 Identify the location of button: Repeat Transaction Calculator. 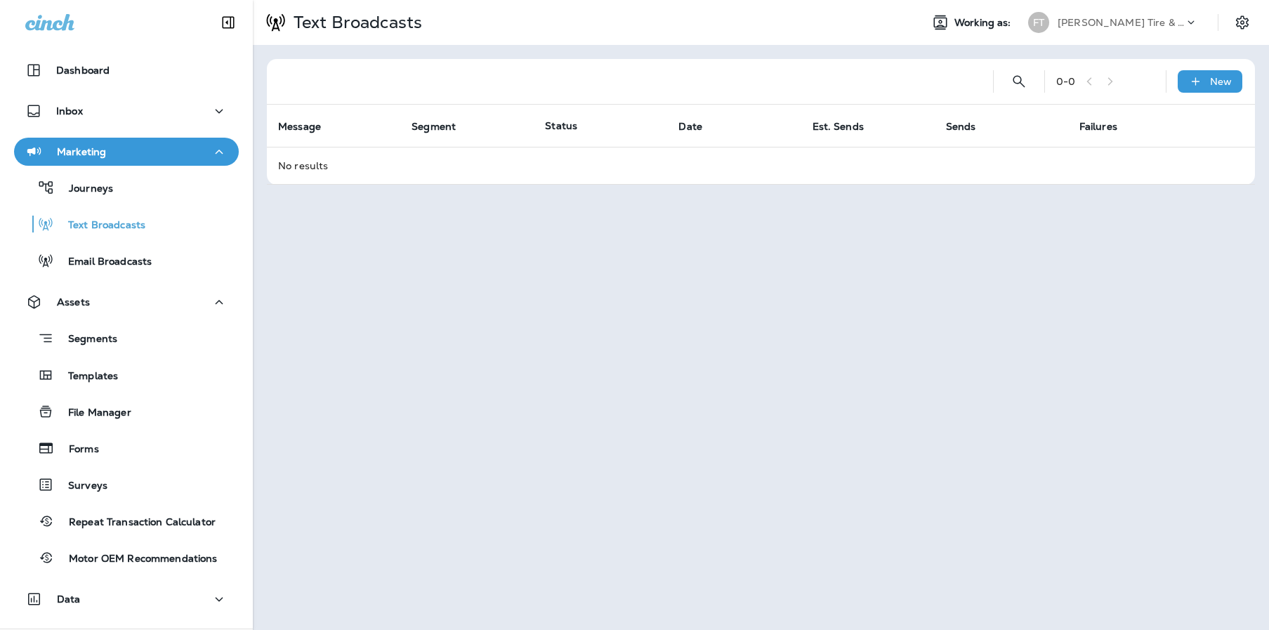
(126, 521).